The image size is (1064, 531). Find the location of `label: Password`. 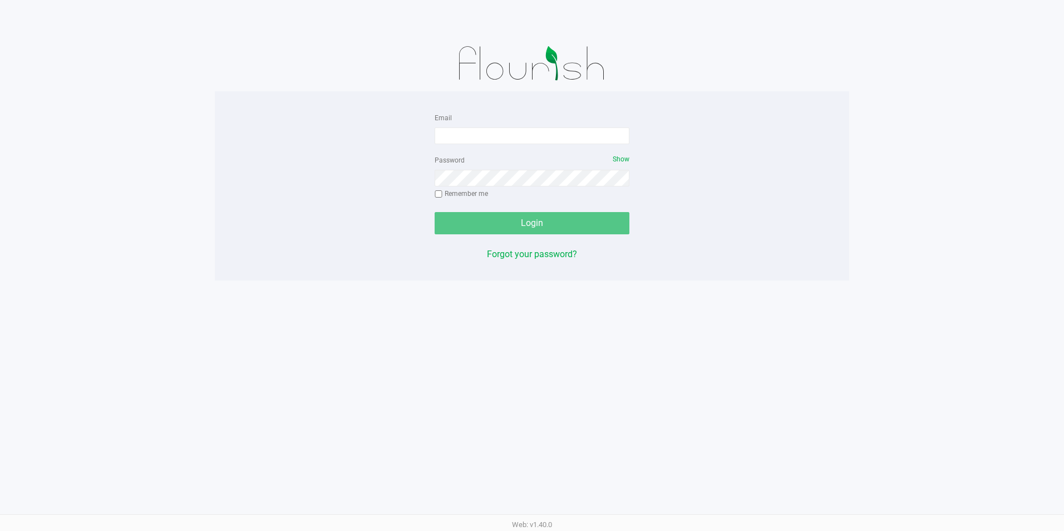

label: Password is located at coordinates (449, 160).